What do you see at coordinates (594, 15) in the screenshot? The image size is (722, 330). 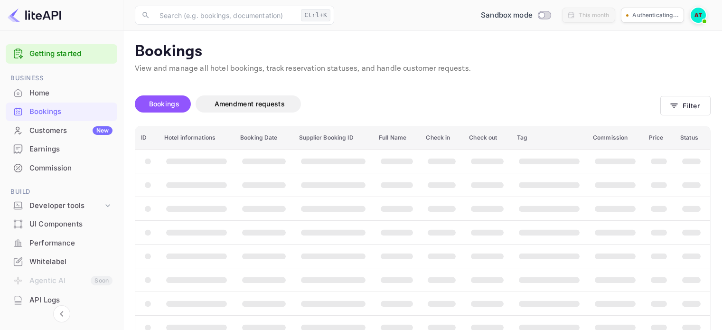 I see `div: This month` at bounding box center [594, 15].